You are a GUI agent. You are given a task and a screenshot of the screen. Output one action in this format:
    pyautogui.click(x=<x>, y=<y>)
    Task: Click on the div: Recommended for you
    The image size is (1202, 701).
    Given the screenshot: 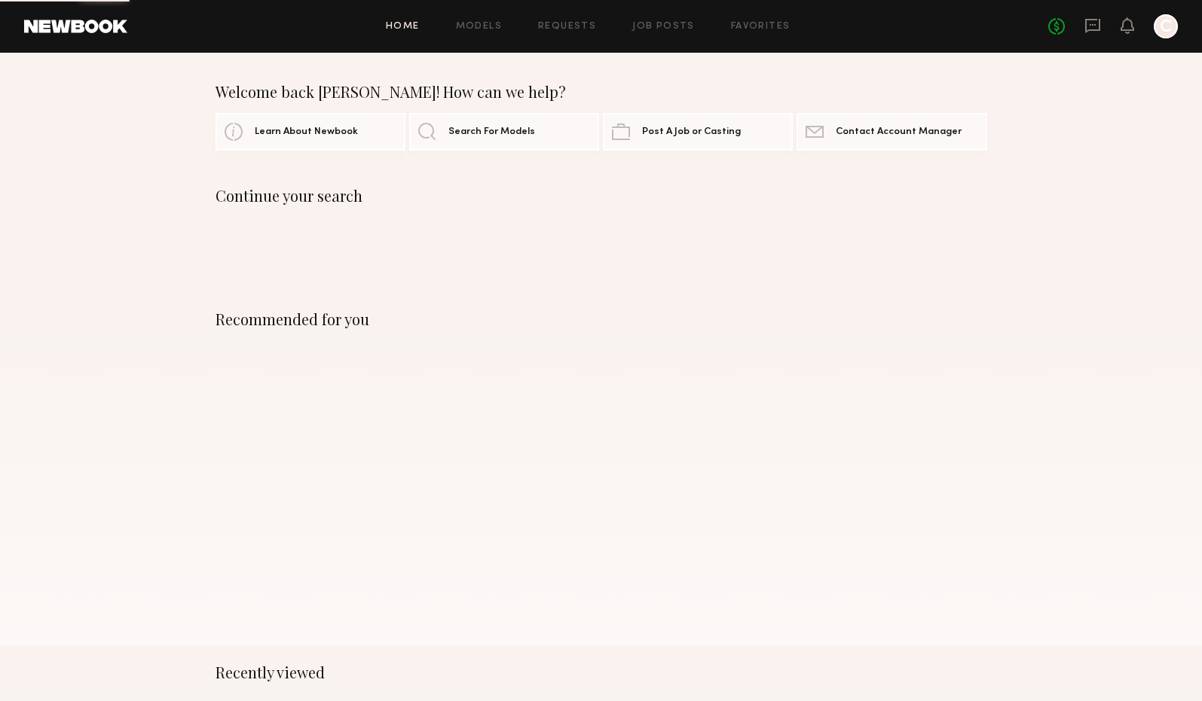 What is the action you would take?
    pyautogui.click(x=601, y=319)
    